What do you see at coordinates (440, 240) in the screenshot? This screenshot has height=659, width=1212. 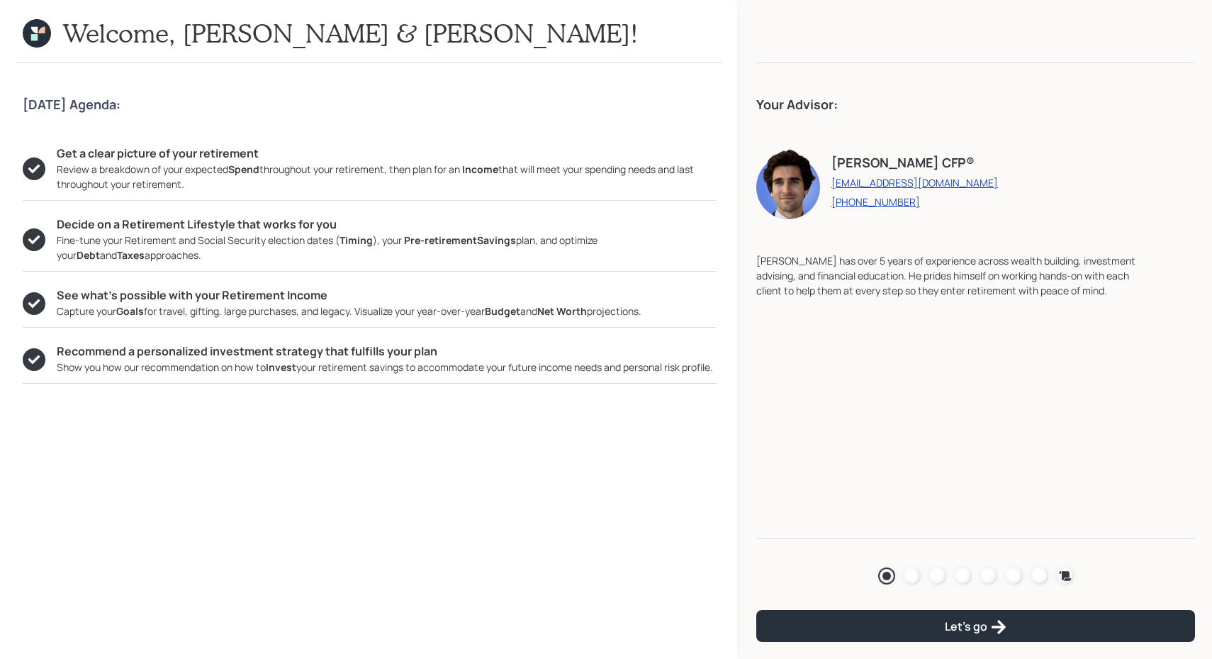 I see `b: Pre-retirement` at bounding box center [440, 240].